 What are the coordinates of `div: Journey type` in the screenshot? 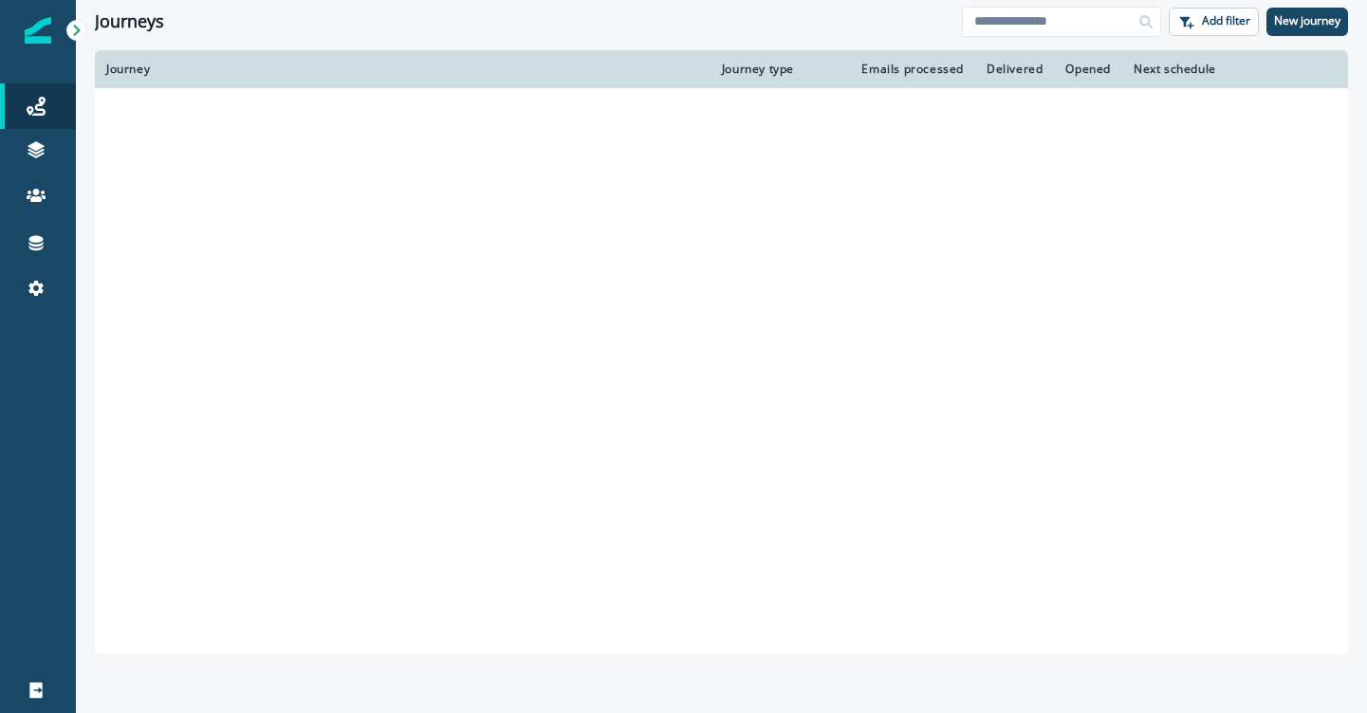 It's located at (779, 69).